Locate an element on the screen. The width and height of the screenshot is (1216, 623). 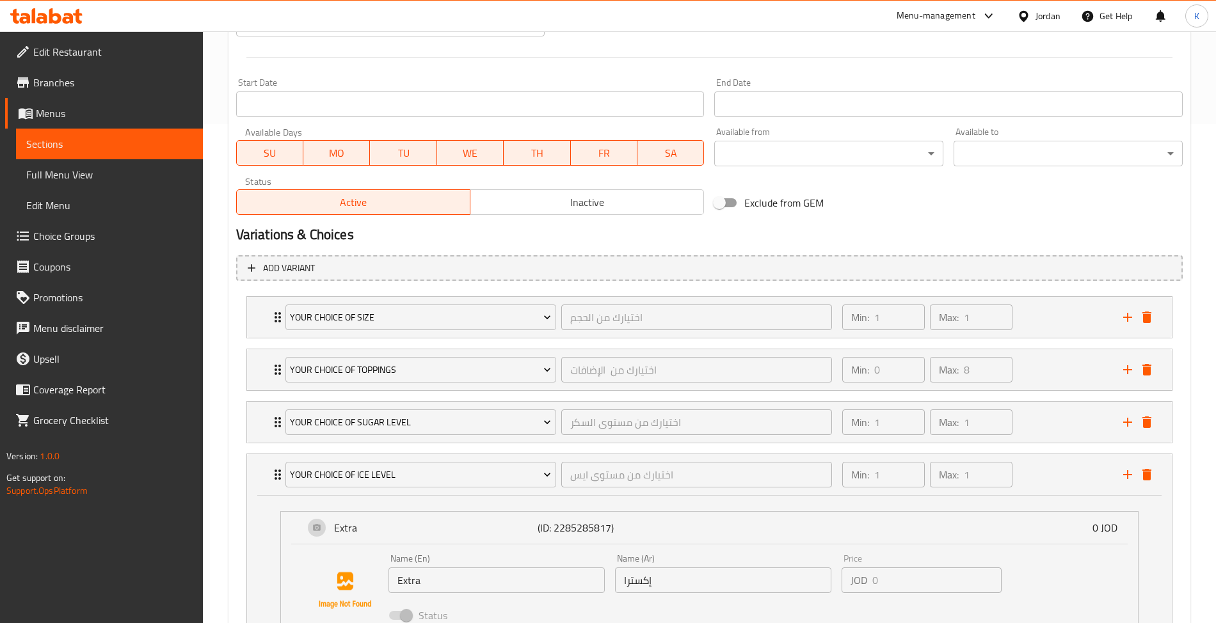
a: Menu disclaimer is located at coordinates (104, 328).